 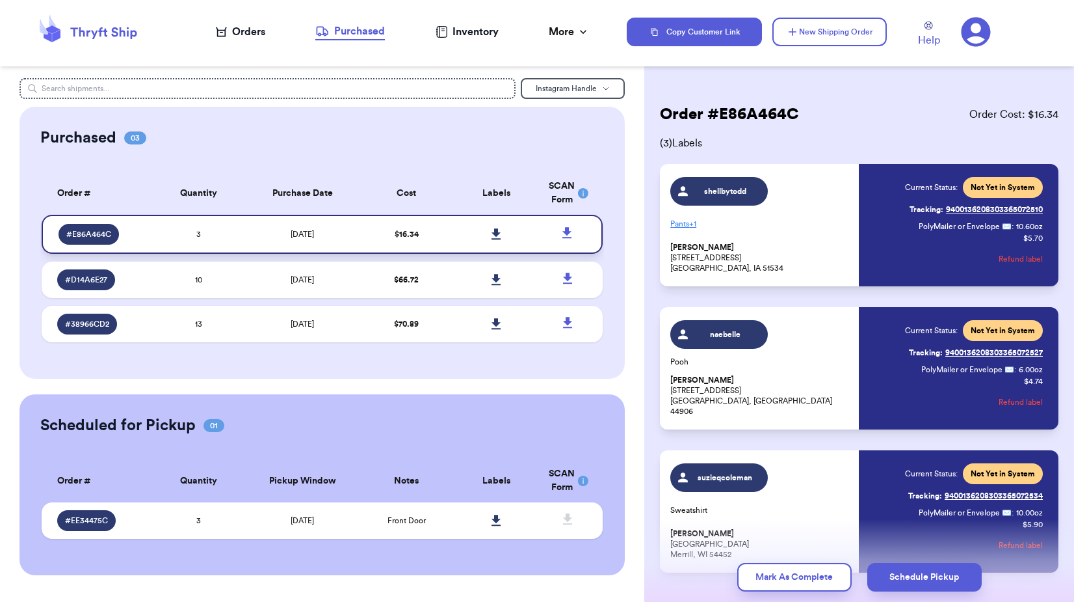 I want to click on a: Tracking:9400136208303365072527, so click(x=976, y=352).